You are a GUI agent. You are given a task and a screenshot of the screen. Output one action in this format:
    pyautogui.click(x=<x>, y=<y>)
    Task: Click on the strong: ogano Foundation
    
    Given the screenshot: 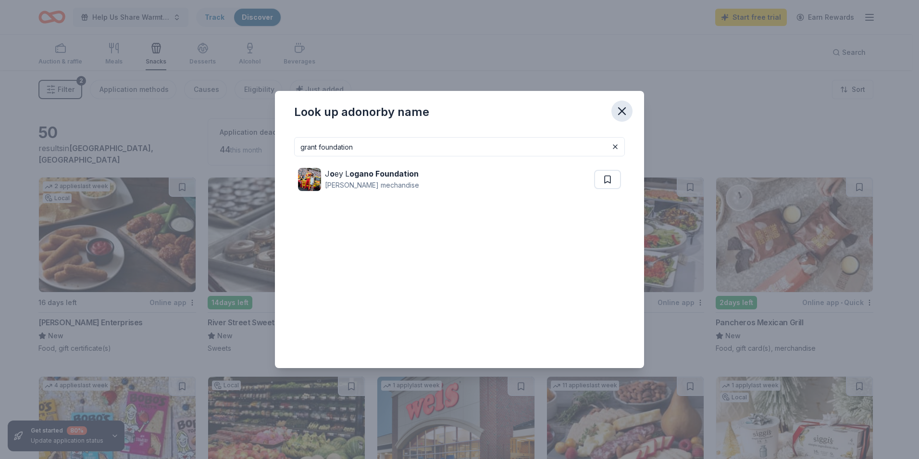 What is the action you would take?
    pyautogui.click(x=384, y=174)
    